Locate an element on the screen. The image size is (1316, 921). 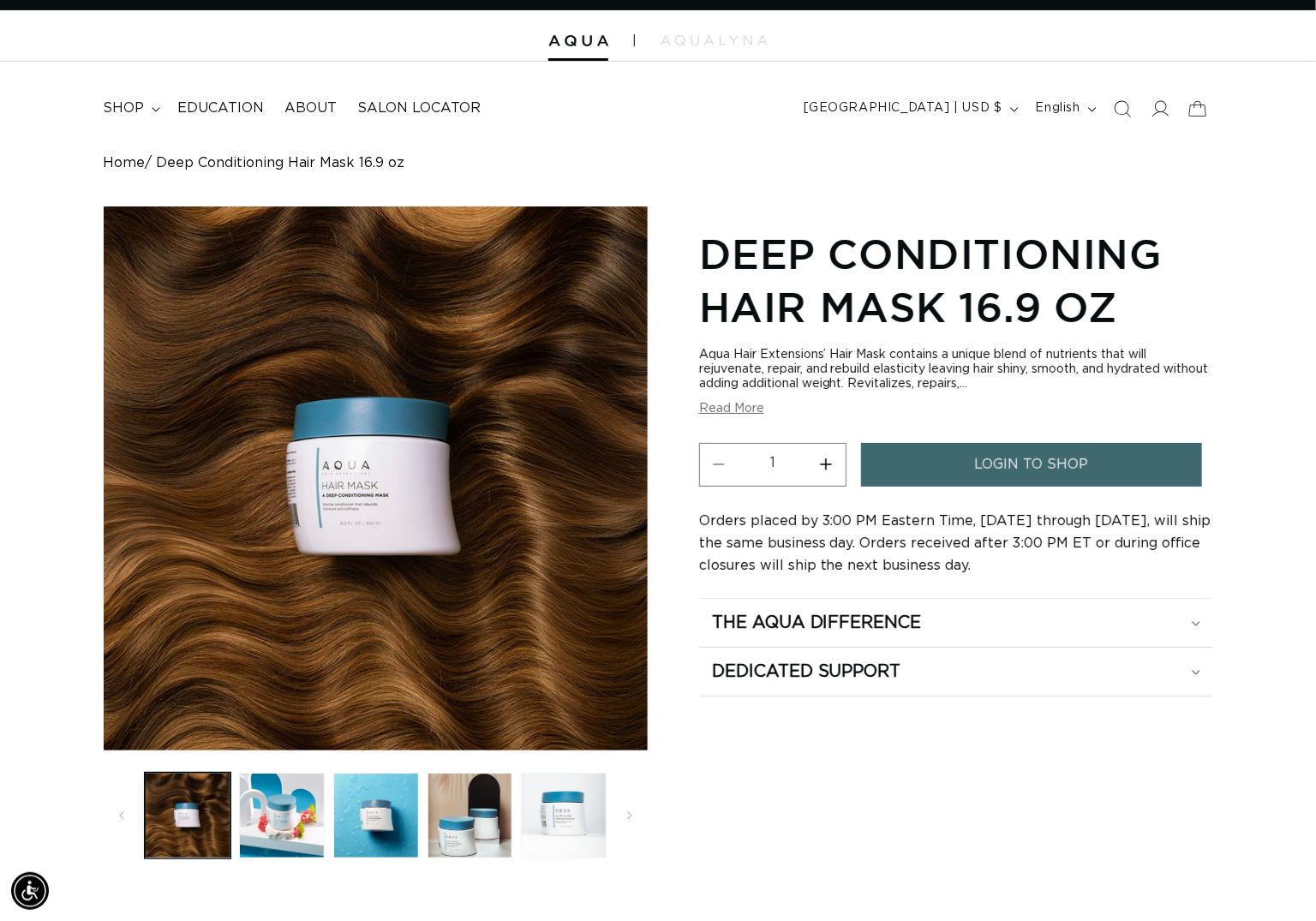
h2: The Aqua Difference is located at coordinates (817, 623).